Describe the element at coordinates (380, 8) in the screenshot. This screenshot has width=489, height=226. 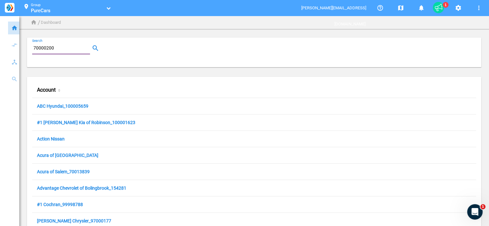
I see `mat-icon: help_outline` at that location.